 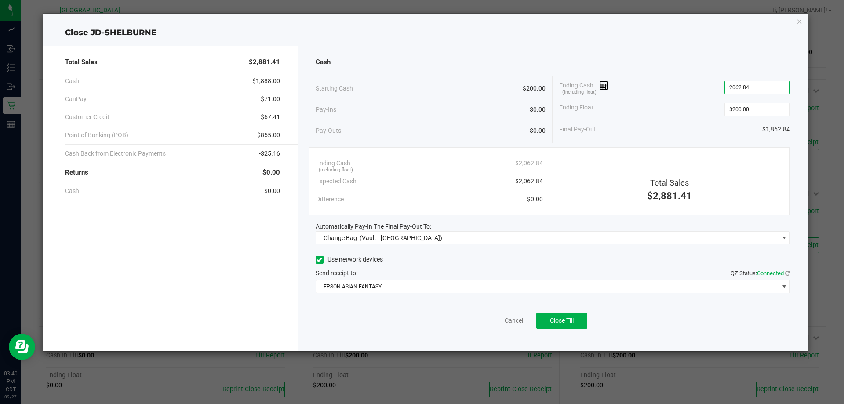 What do you see at coordinates (562, 320) in the screenshot?
I see `span: Close Till` at bounding box center [562, 320].